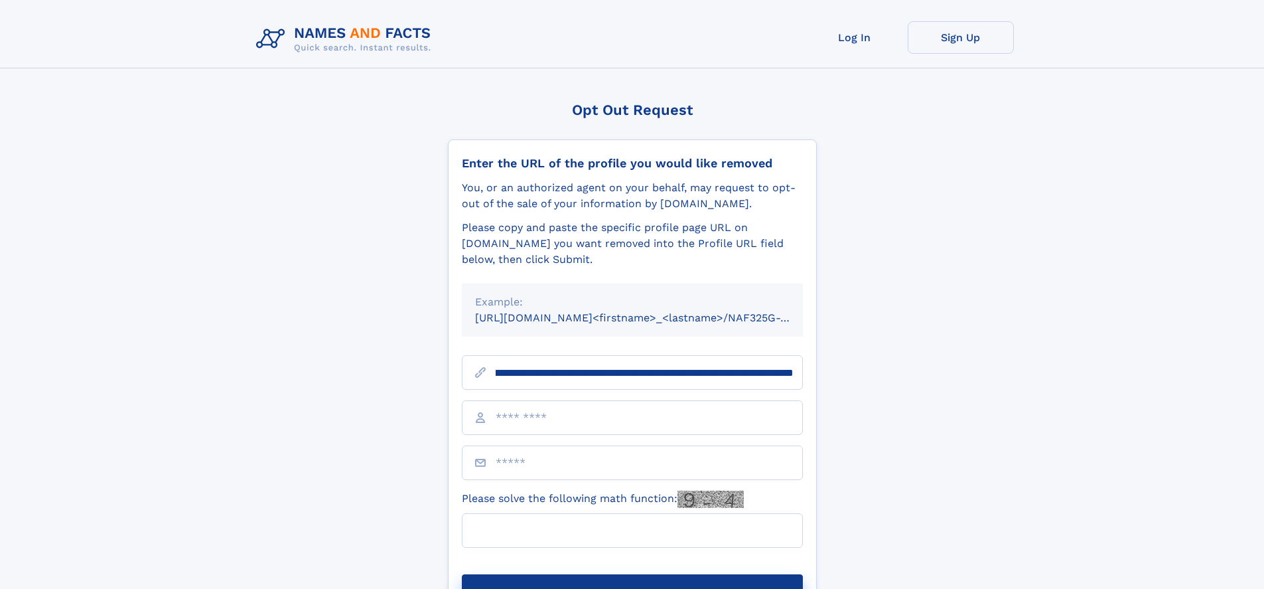 This screenshot has width=1264, height=589. Describe the element at coordinates (961, 37) in the screenshot. I see `a: Sign Up` at that location.